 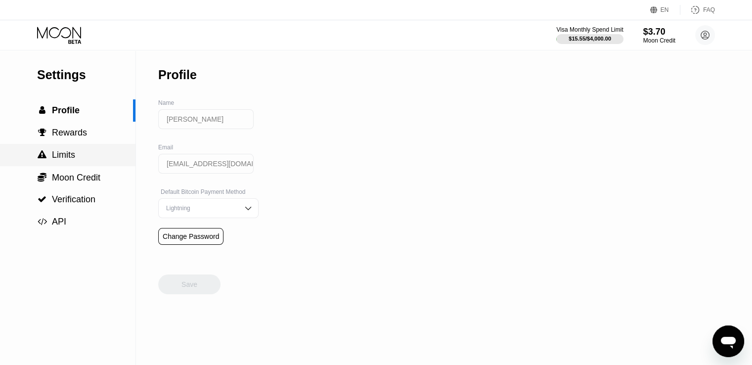 What do you see at coordinates (590, 39) in the screenshot?
I see `div: $15.55 / $4,000.00` at bounding box center [590, 39].